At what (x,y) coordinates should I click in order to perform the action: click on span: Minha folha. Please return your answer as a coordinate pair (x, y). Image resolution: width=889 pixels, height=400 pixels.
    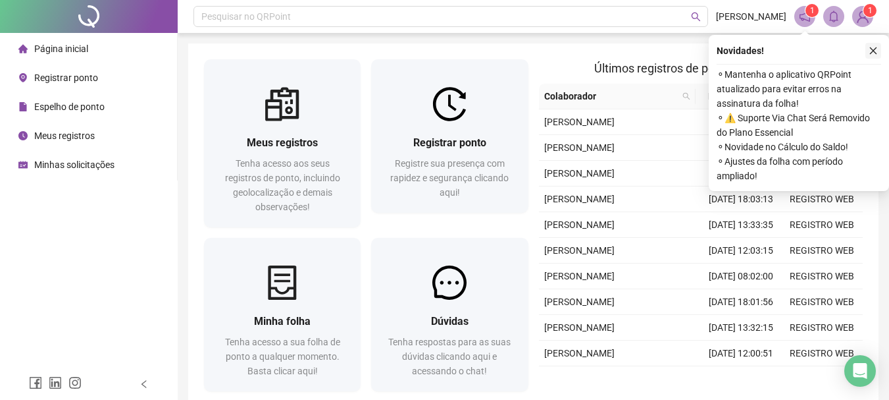
    Looking at the image, I should click on (282, 321).